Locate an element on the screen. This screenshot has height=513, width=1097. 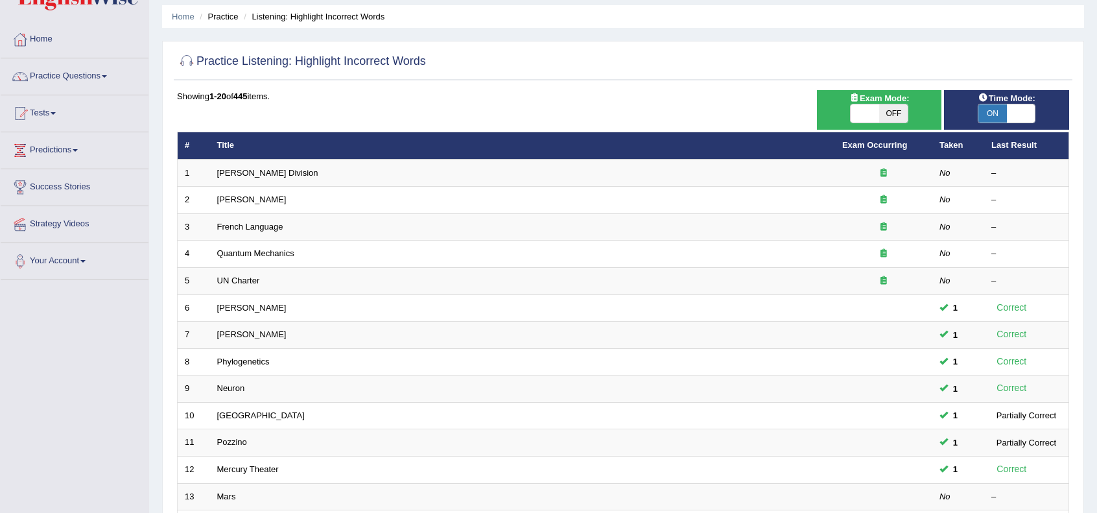
th: Title is located at coordinates (522, 146).